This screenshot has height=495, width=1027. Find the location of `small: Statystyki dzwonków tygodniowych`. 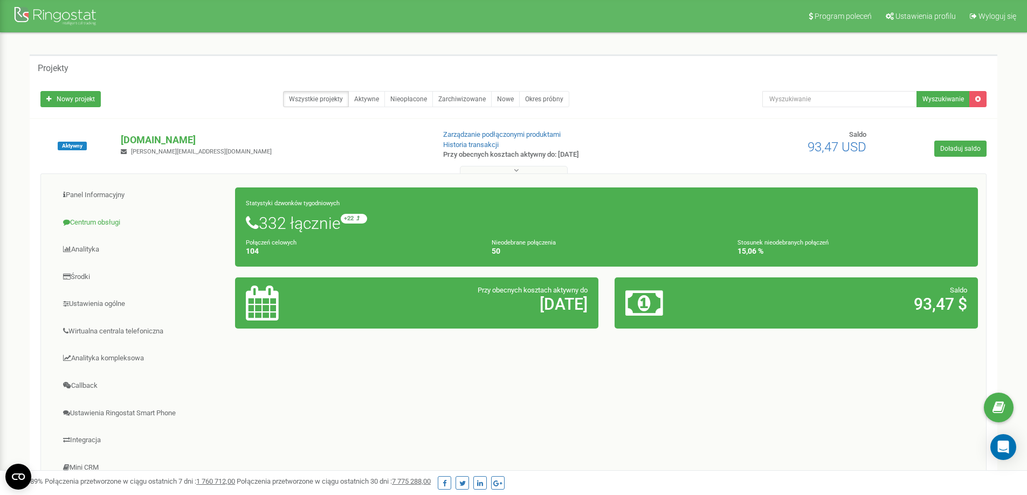

small: Statystyki dzwonków tygodniowych is located at coordinates (293, 203).